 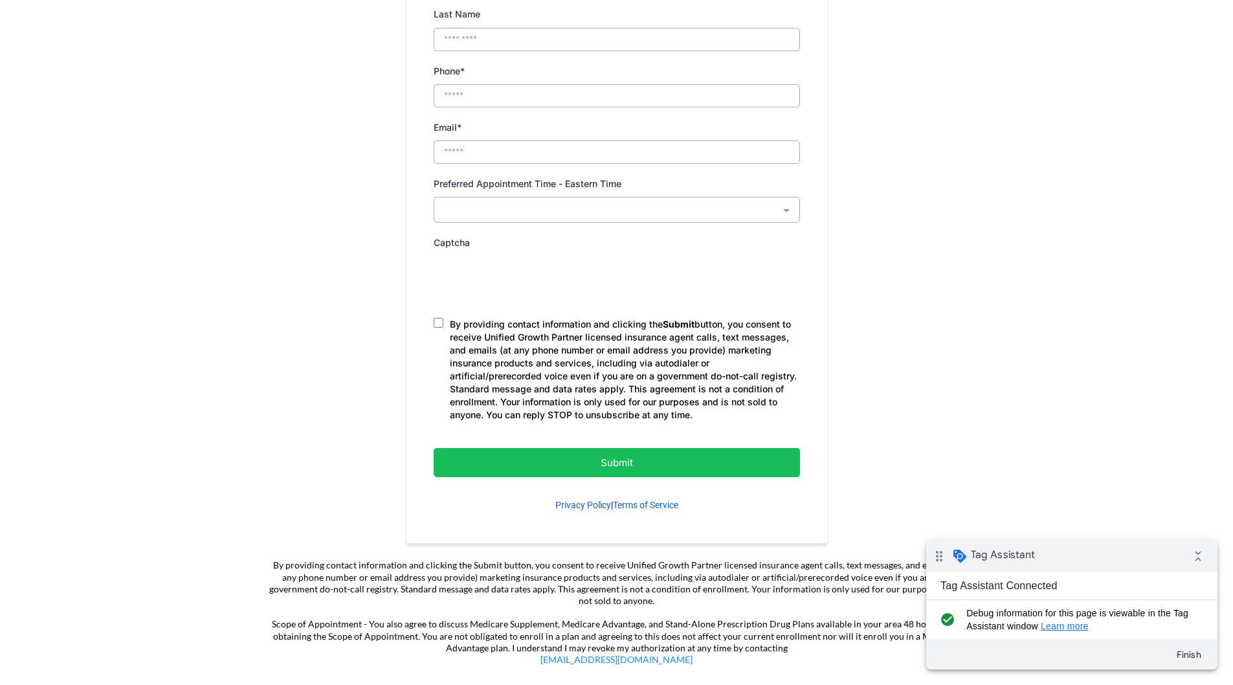 What do you see at coordinates (625, 370) in the screenshot?
I see `p: By providing contact information and clicking the button, you consent to receive Unified Growth P...` at bounding box center [625, 370].